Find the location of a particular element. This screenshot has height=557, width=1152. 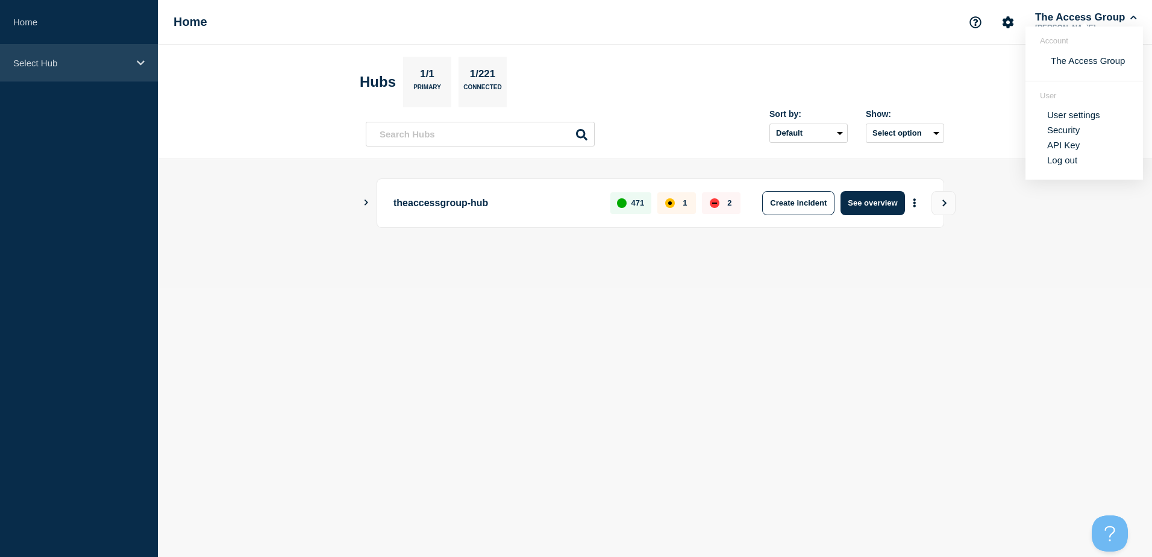

header: Account is located at coordinates (1084, 40).